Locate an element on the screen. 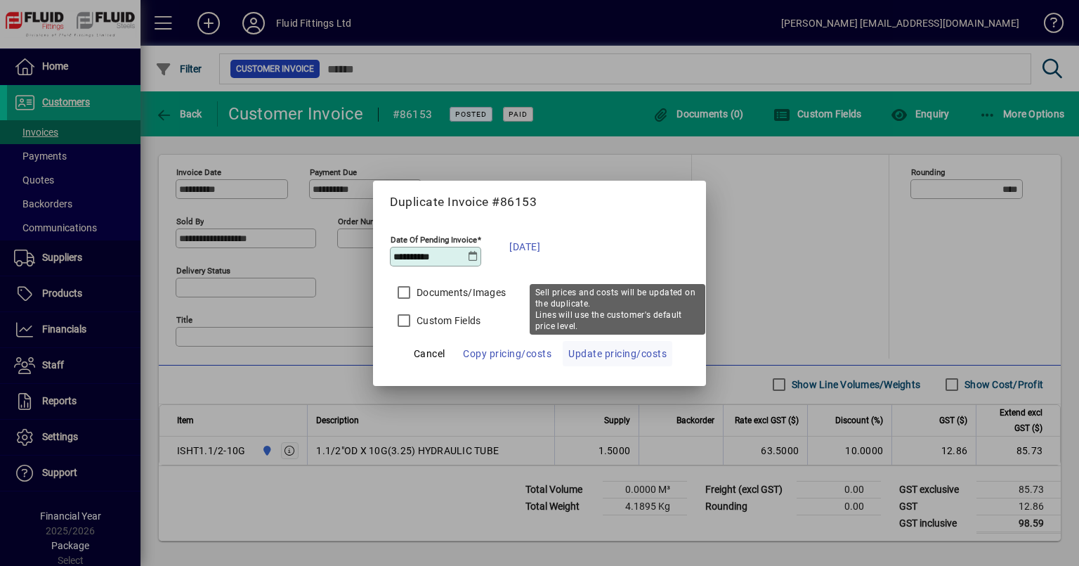 The image size is (1079, 566). mat-label: Date Of Pending Invoice is located at coordinates (434, 239).